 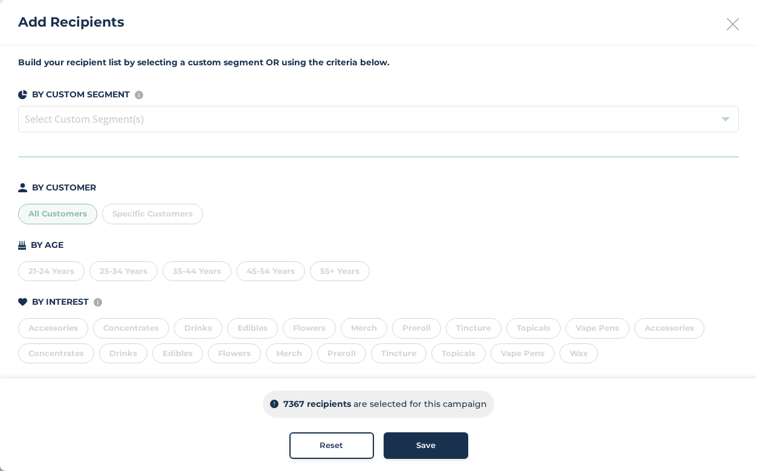 What do you see at coordinates (50, 384) in the screenshot?
I see `p: BY TIME` at bounding box center [50, 384].